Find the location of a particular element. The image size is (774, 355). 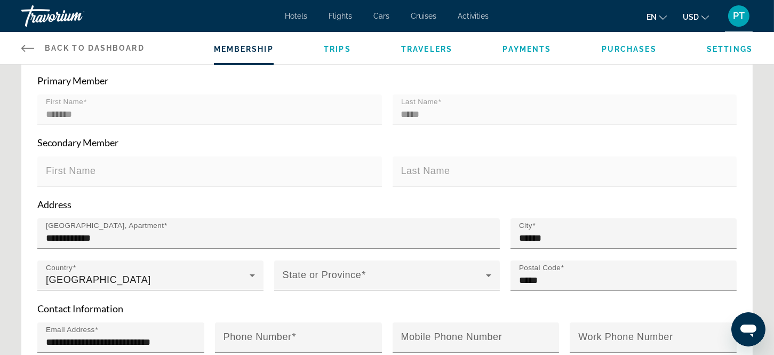

a: Settings is located at coordinates (730, 49).